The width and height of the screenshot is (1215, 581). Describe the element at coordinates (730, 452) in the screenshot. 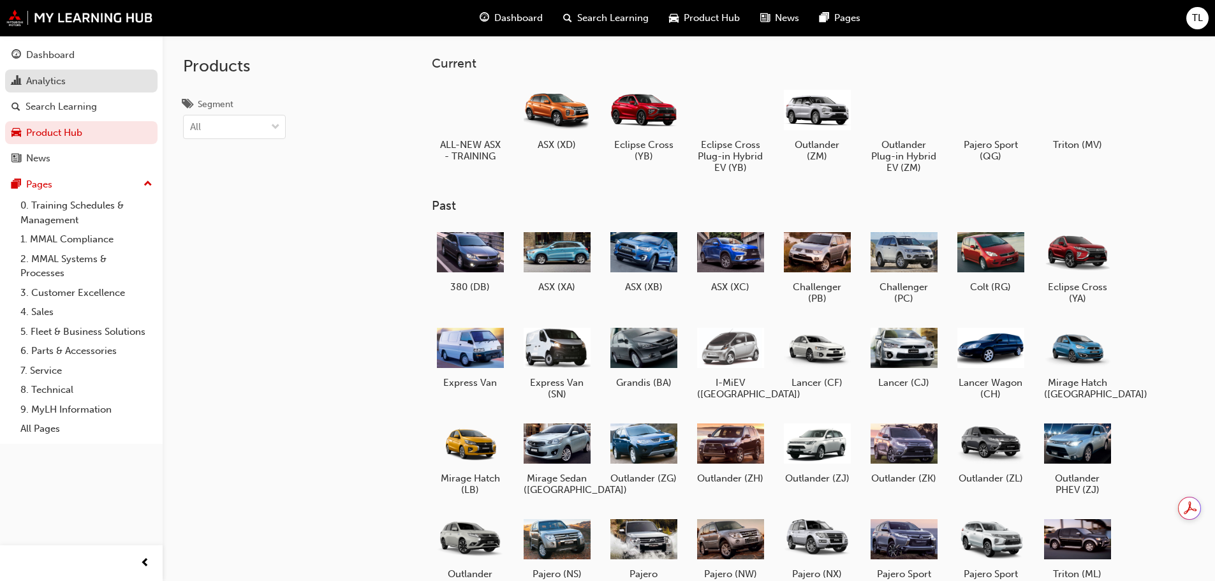

I see `a: Outlander (ZH)` at that location.